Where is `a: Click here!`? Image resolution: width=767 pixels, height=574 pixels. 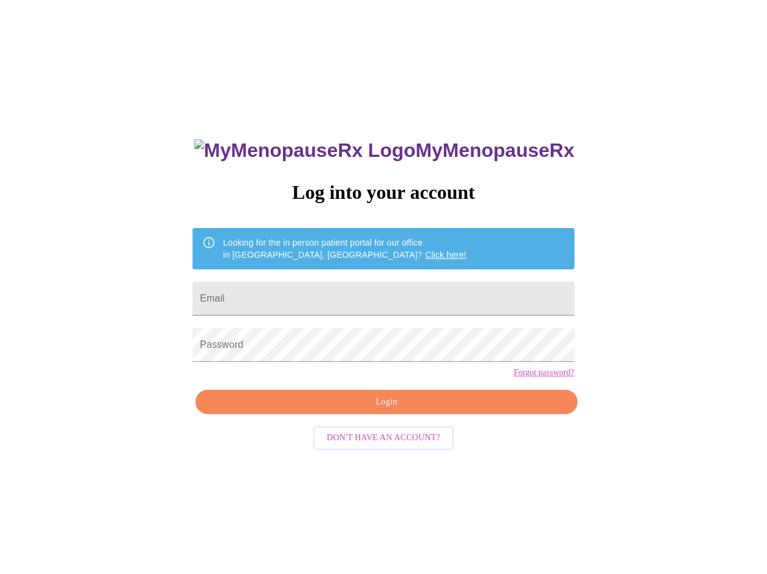
a: Click here! is located at coordinates (446, 255).